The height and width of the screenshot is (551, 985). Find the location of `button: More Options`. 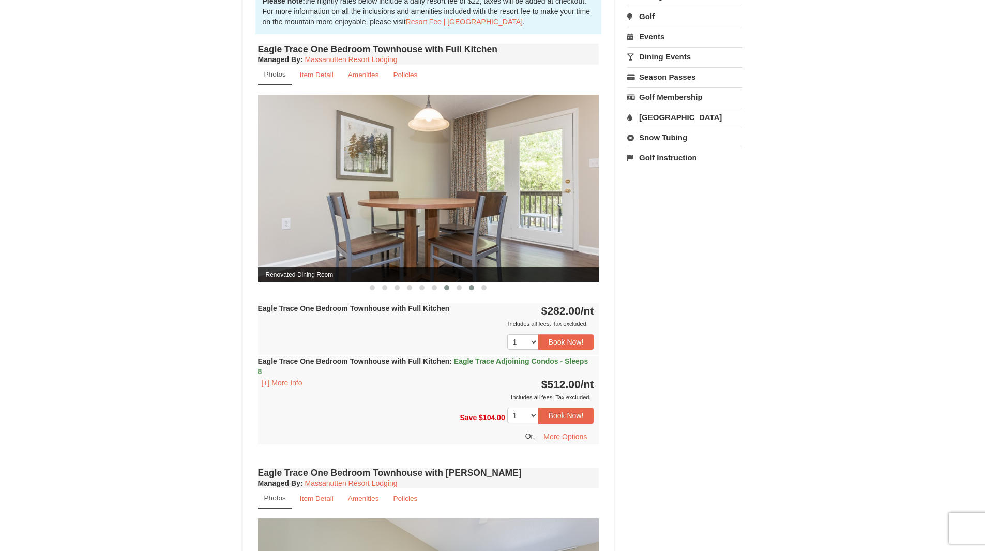

button: More Options is located at coordinates (565, 436).